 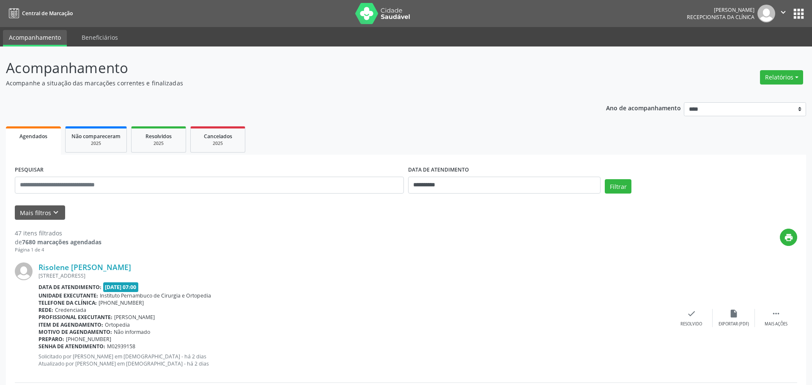 What do you see at coordinates (29, 170) in the screenshot?
I see `label: PESQUISAR` at bounding box center [29, 170].